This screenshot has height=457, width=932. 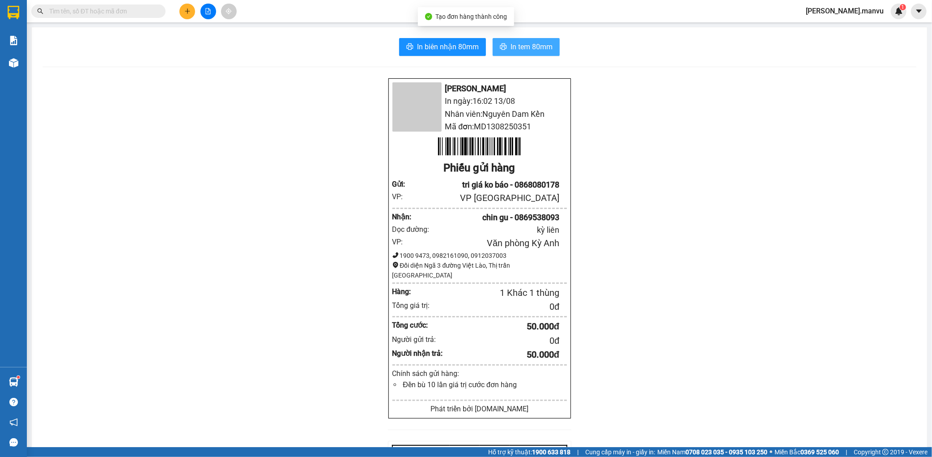 What do you see at coordinates (526, 47) in the screenshot?
I see `button: printerIn tem 80mm` at bounding box center [526, 47].